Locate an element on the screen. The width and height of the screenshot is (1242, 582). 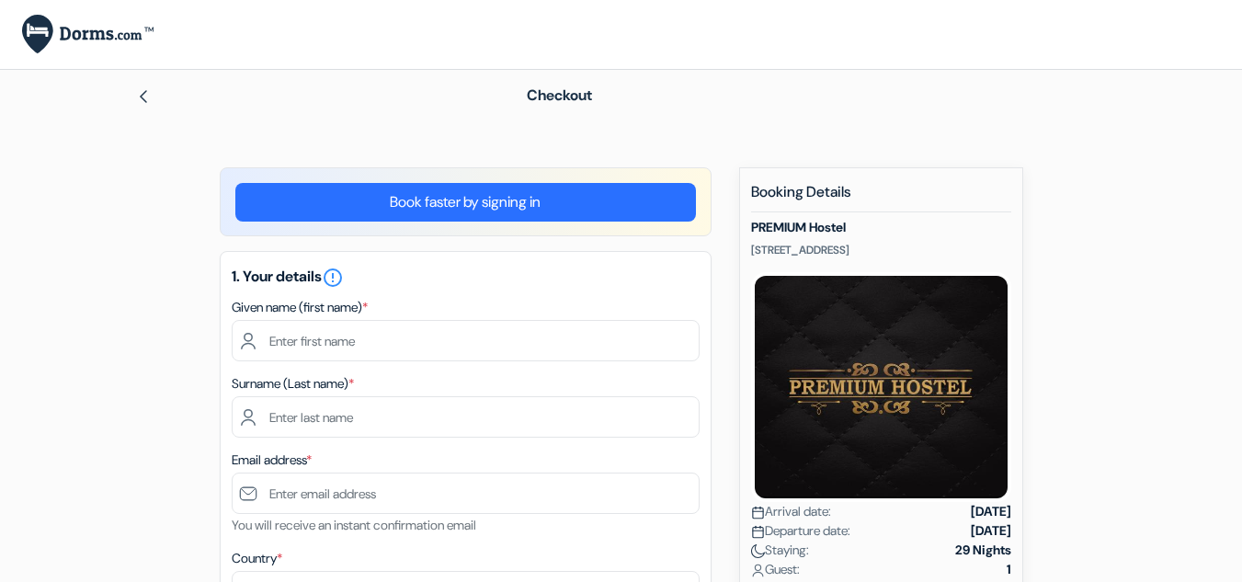
i: error_outline is located at coordinates (333, 278).